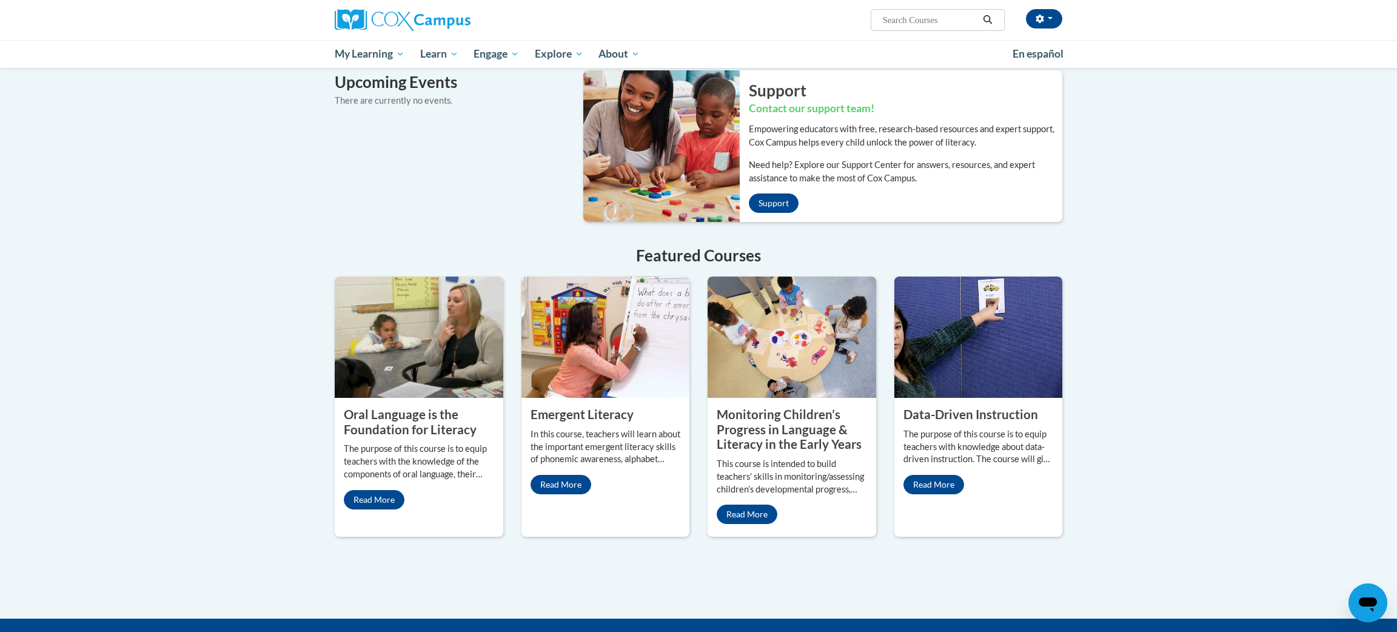 This screenshot has width=1397, height=632. Describe the element at coordinates (410, 421) in the screenshot. I see `property: Oral Language is the Foundation for Literacy` at that location.